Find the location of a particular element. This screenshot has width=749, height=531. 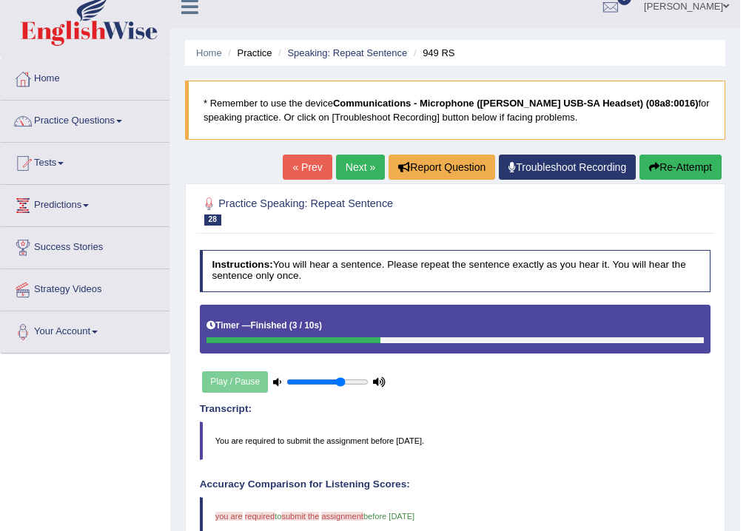

a: Tests is located at coordinates (85, 161).